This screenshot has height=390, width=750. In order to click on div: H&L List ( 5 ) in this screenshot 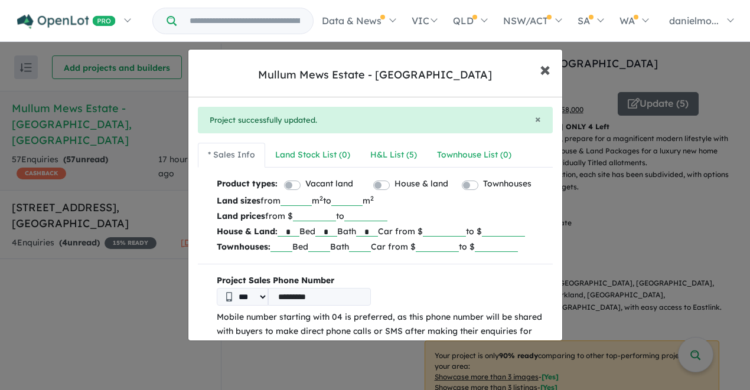, I will do `click(393, 155)`.